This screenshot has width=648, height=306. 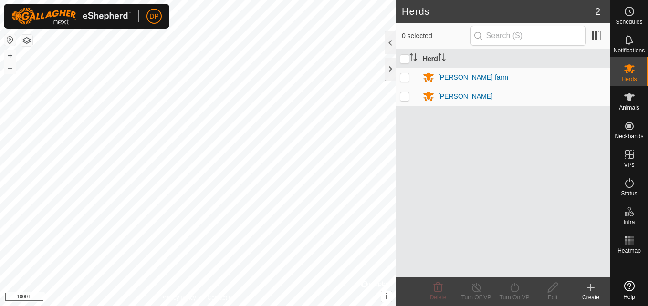 I want to click on h2: Herds, so click(x=498, y=11).